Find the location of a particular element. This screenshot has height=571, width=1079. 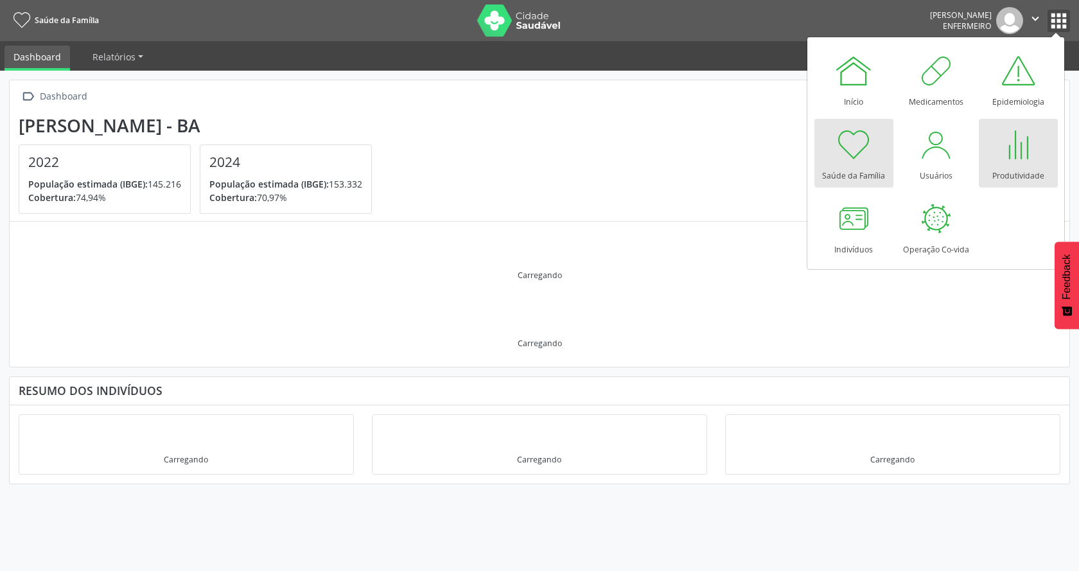

p: 153.332 is located at coordinates (286, 184).